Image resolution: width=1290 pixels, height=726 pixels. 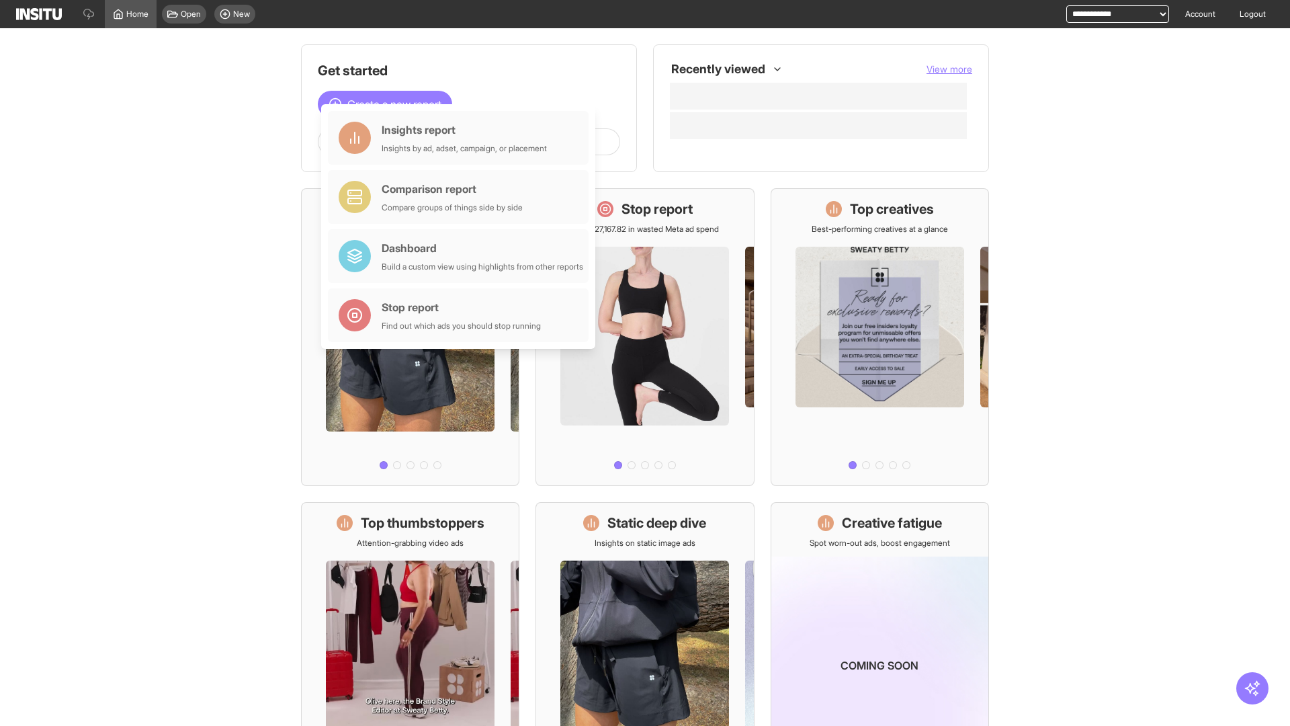 I want to click on div: Comparison report, so click(x=452, y=189).